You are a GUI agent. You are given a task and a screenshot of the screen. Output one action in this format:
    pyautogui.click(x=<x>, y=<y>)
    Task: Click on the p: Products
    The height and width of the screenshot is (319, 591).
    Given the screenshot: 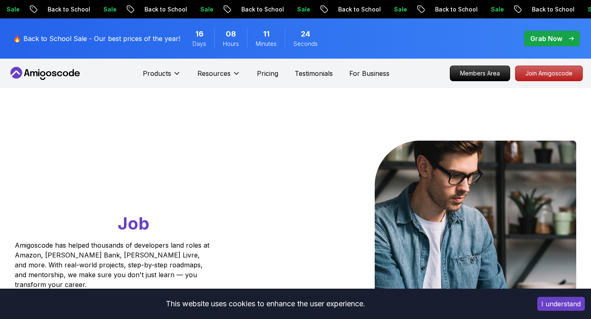 What is the action you would take?
    pyautogui.click(x=157, y=73)
    